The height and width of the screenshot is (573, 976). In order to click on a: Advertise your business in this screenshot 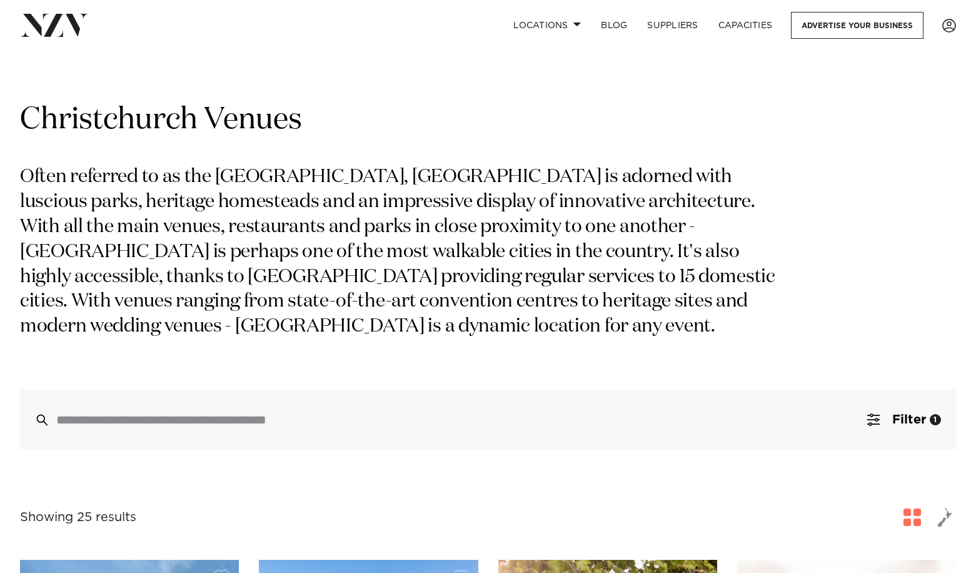, I will do `click(857, 25)`.